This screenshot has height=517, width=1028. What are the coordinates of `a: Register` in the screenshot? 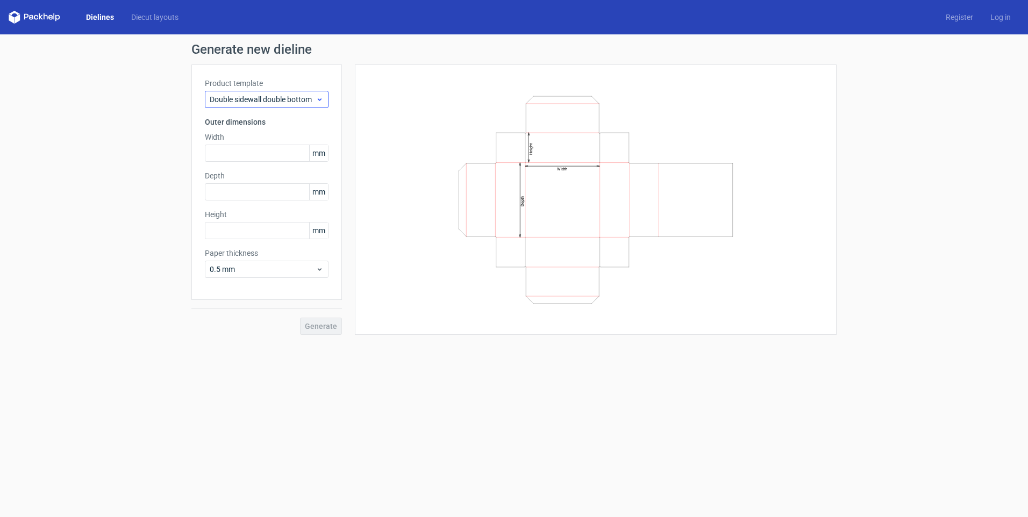 It's located at (959, 17).